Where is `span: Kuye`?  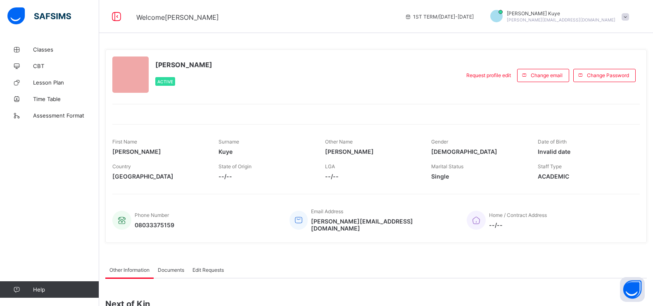
span: Kuye is located at coordinates (265, 152).